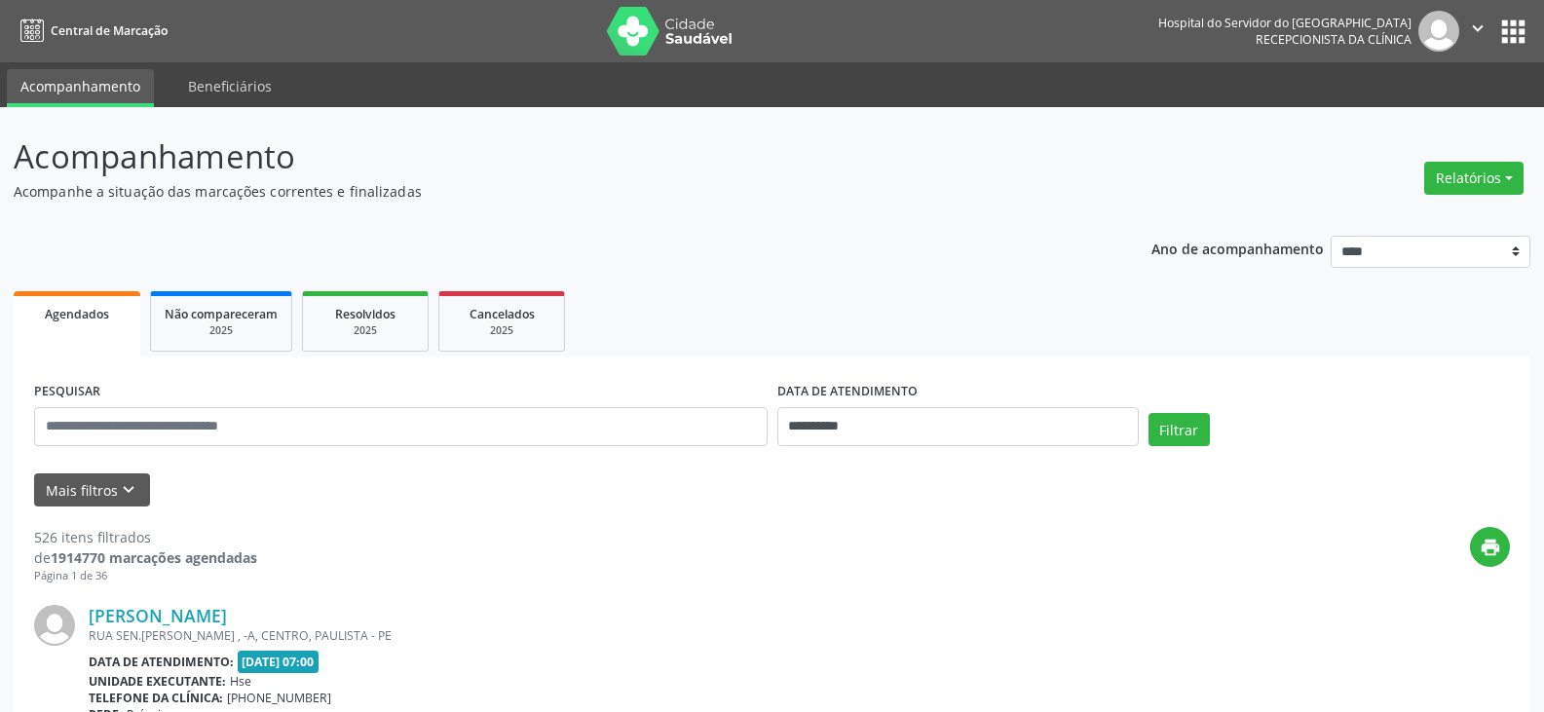 This screenshot has height=712, width=1544. I want to click on label: DATA DE ATENDIMENTO, so click(848, 392).